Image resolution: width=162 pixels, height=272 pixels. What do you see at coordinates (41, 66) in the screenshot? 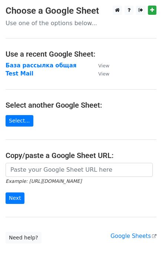
I see `a: База рассылка общая` at bounding box center [41, 66].